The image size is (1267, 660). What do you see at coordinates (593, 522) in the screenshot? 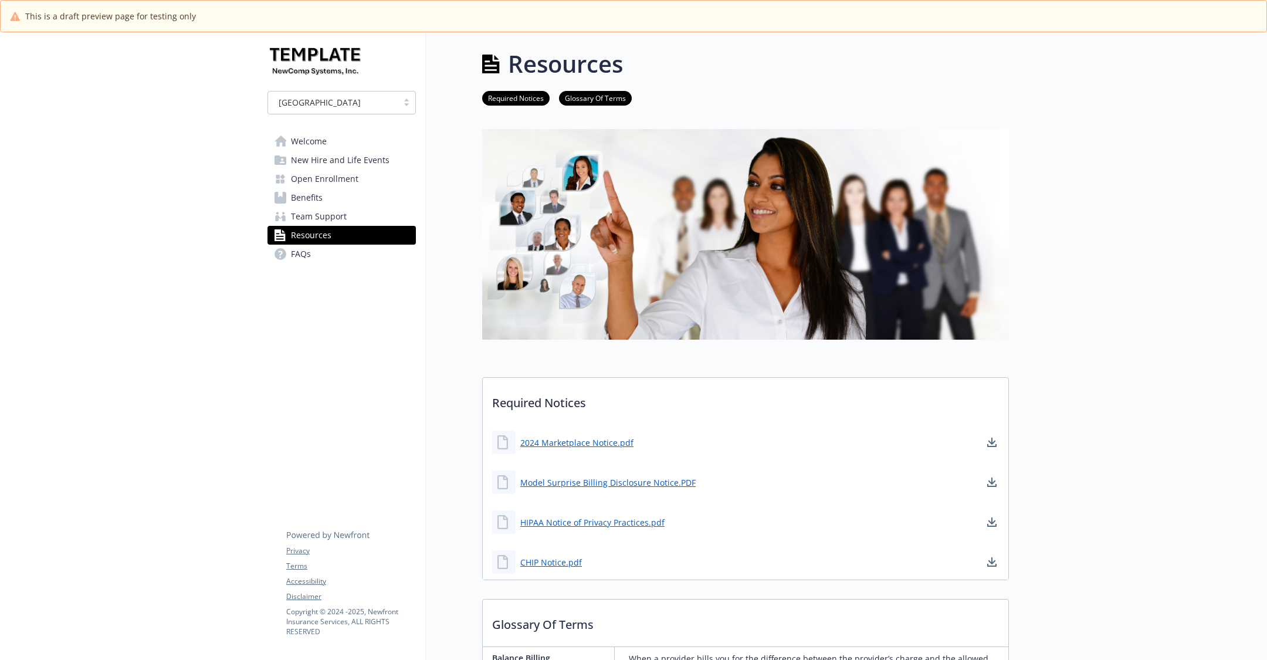
I see `a: HIPAA Notice of Privacy Practices.pdf` at bounding box center [593, 522].